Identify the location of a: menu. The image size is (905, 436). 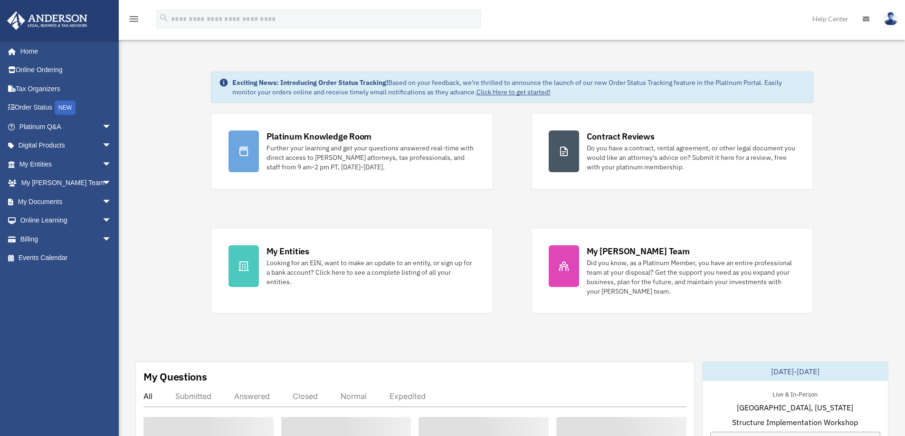
(134, 20).